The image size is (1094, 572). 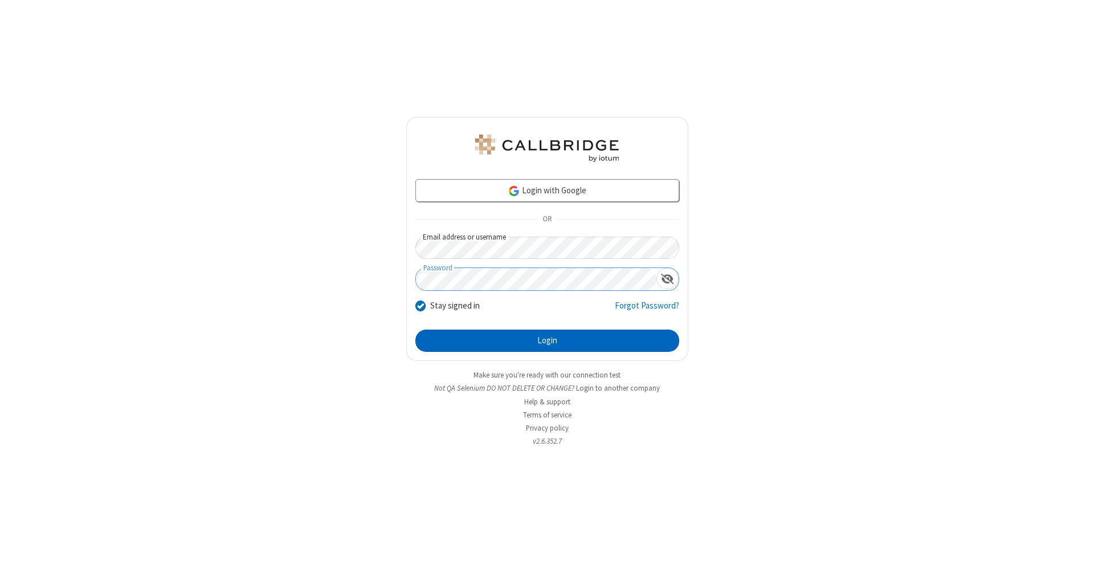 What do you see at coordinates (547, 148) in the screenshot?
I see `img: QA Selenium DO NOT DELETE OR CHANGE` at bounding box center [547, 148].